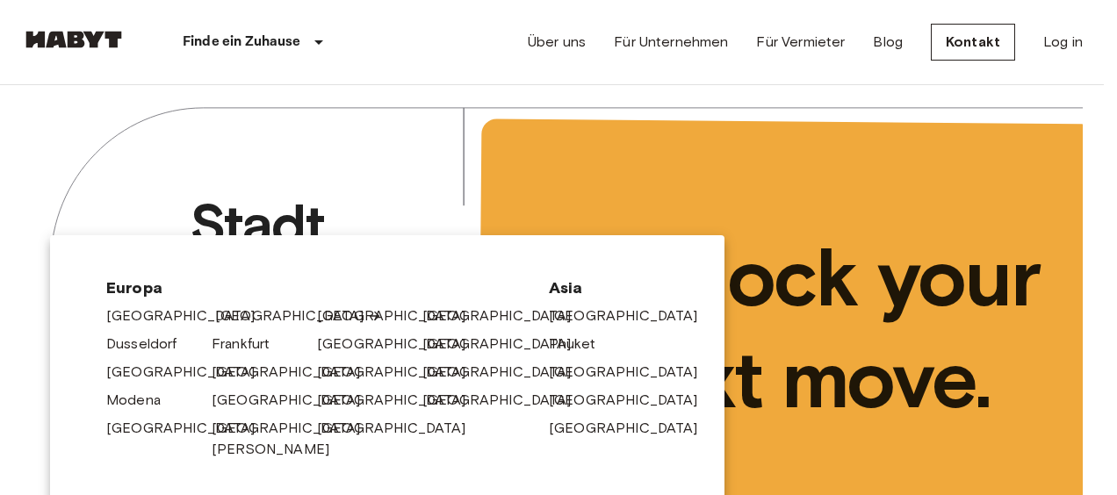 The image size is (1117, 495). I want to click on a: Dusseldorf, so click(150, 344).